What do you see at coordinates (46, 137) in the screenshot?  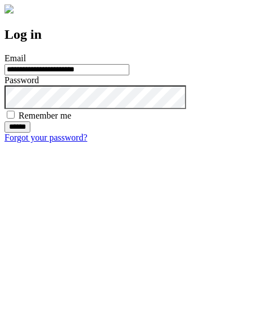 I see `a: Forgot your password?` at bounding box center [46, 137].